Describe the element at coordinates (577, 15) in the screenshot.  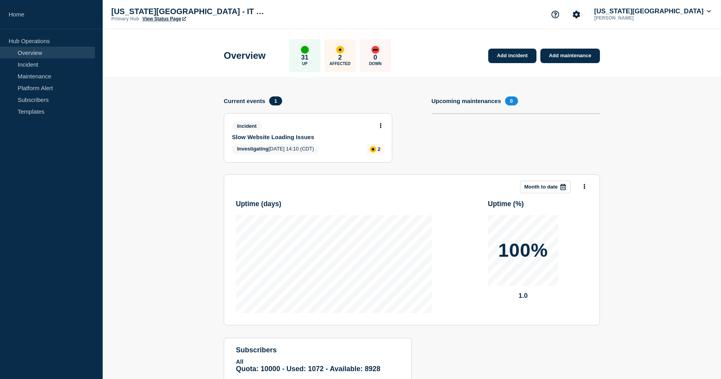
I see `button: Account settings` at that location.